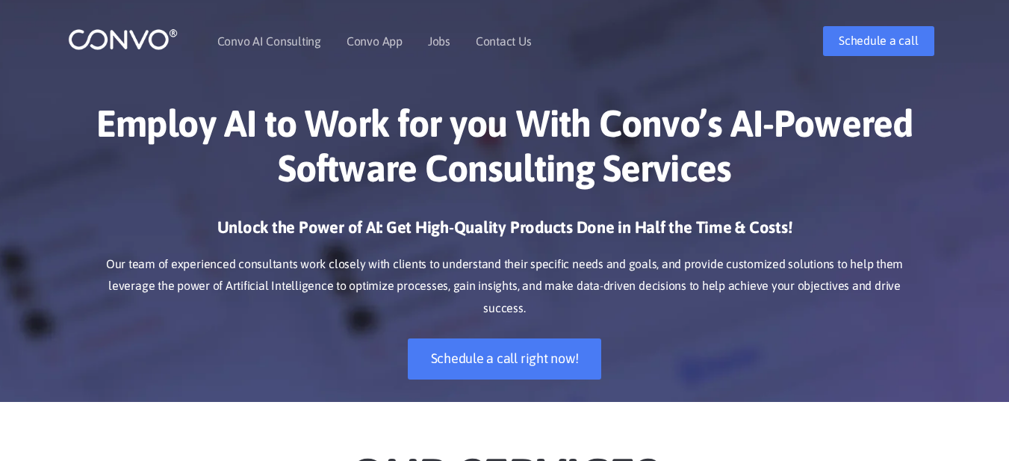  Describe the element at coordinates (504, 41) in the screenshot. I see `a: Contact Us` at that location.